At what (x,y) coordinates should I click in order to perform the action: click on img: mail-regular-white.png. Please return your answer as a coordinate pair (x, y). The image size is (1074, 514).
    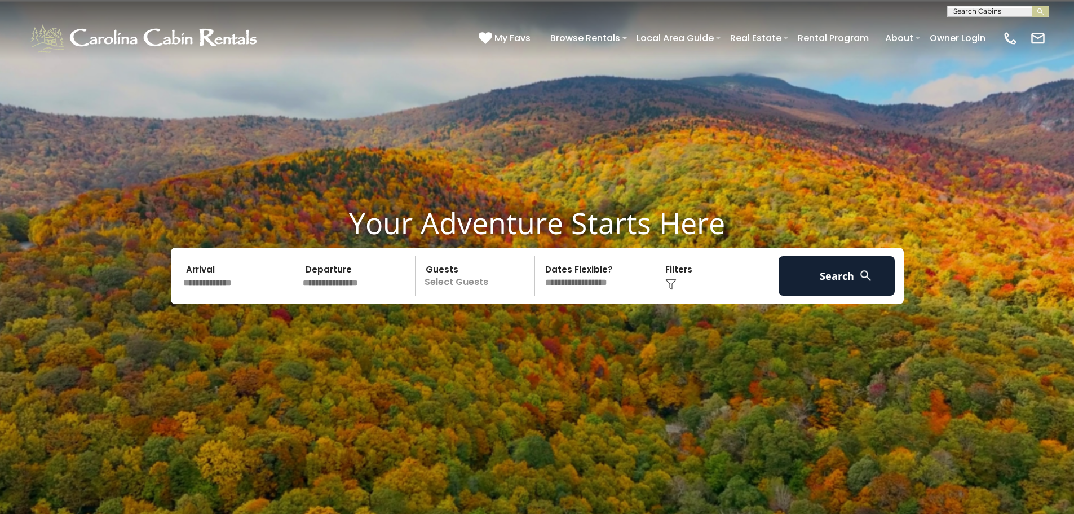
    Looking at the image, I should click on (1038, 38).